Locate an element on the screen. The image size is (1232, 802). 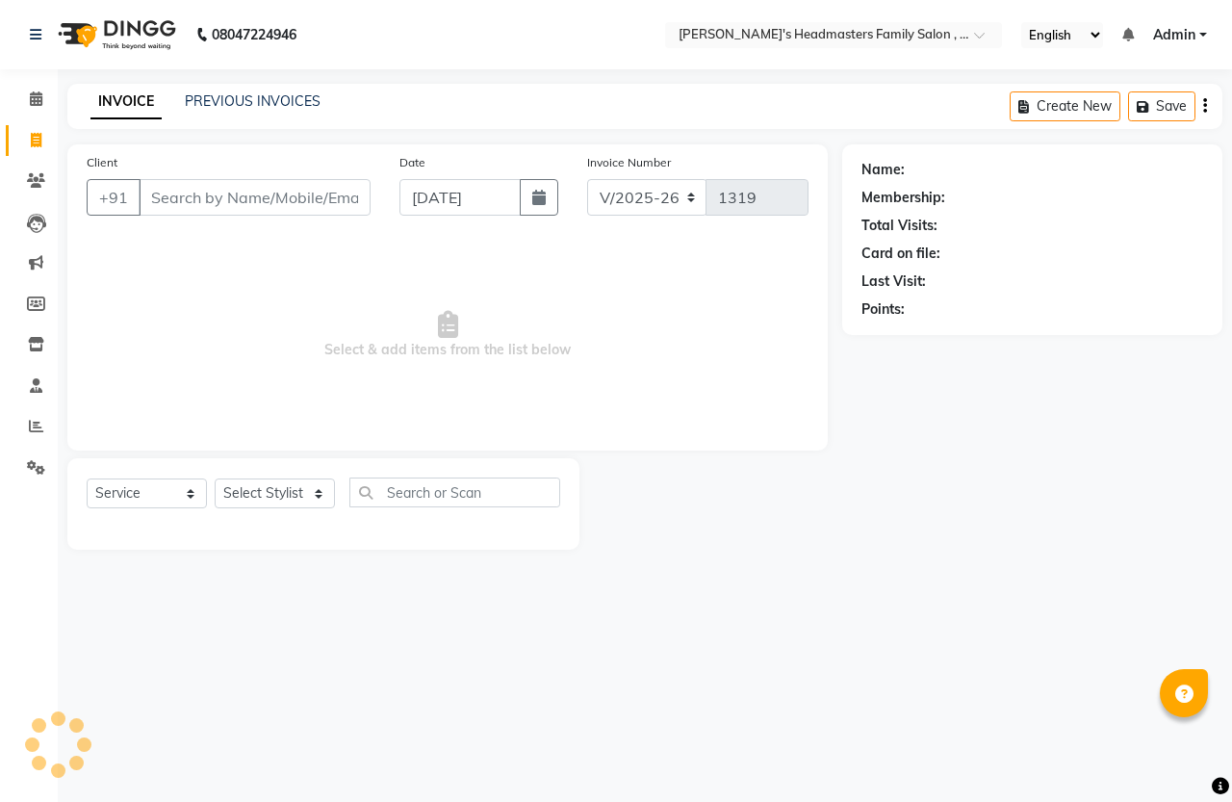
img: logo is located at coordinates (115, 35).